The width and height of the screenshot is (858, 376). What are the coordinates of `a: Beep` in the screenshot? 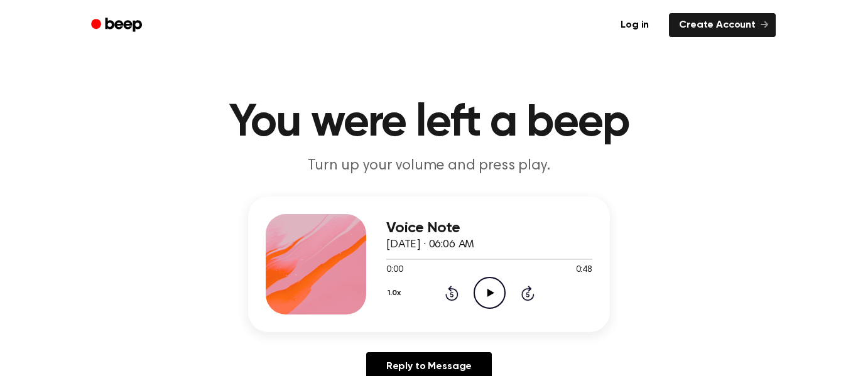 It's located at (118, 25).